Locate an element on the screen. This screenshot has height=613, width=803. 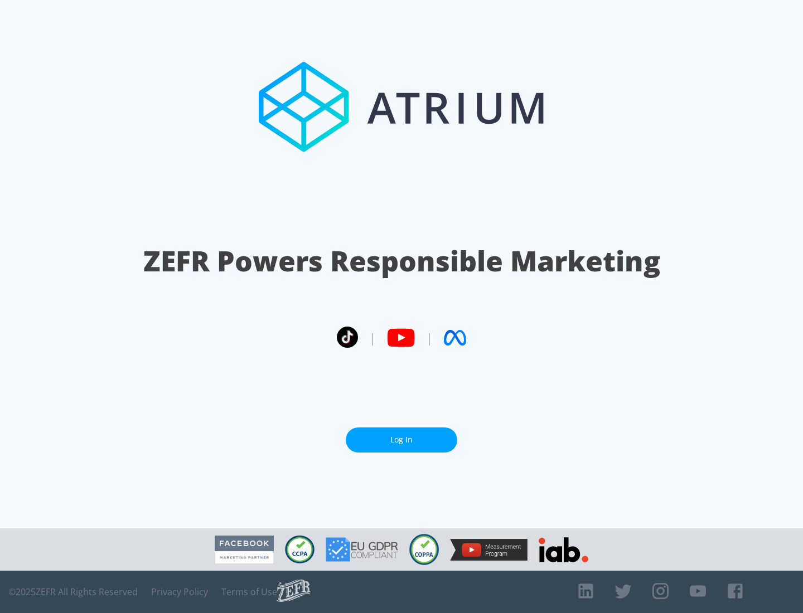
img: Facebook Marketing Partner is located at coordinates (244, 550).